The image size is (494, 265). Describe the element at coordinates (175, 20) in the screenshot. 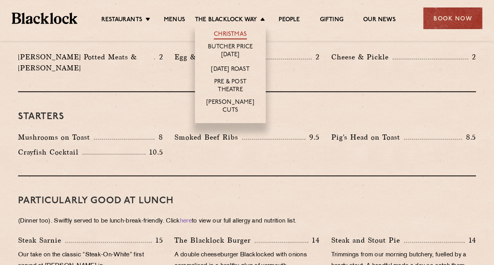

I see `a: Menus` at that location.